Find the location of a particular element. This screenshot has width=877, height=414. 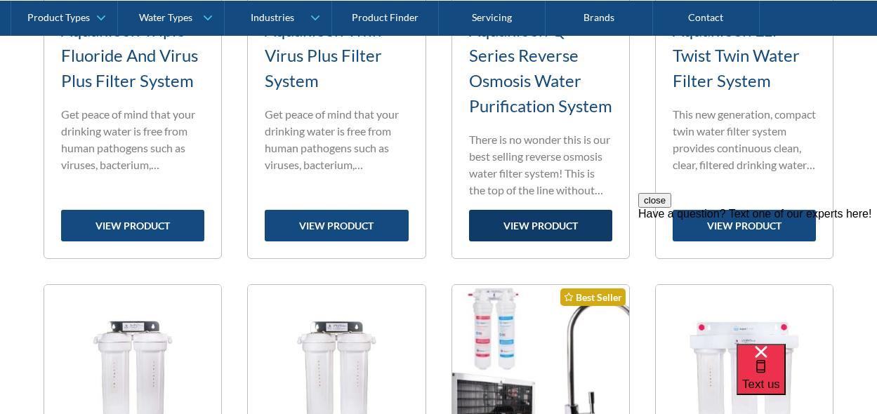

h3: Aquakleen Triple Fluoride And Virus Plus Filter System is located at coordinates (133, 55).